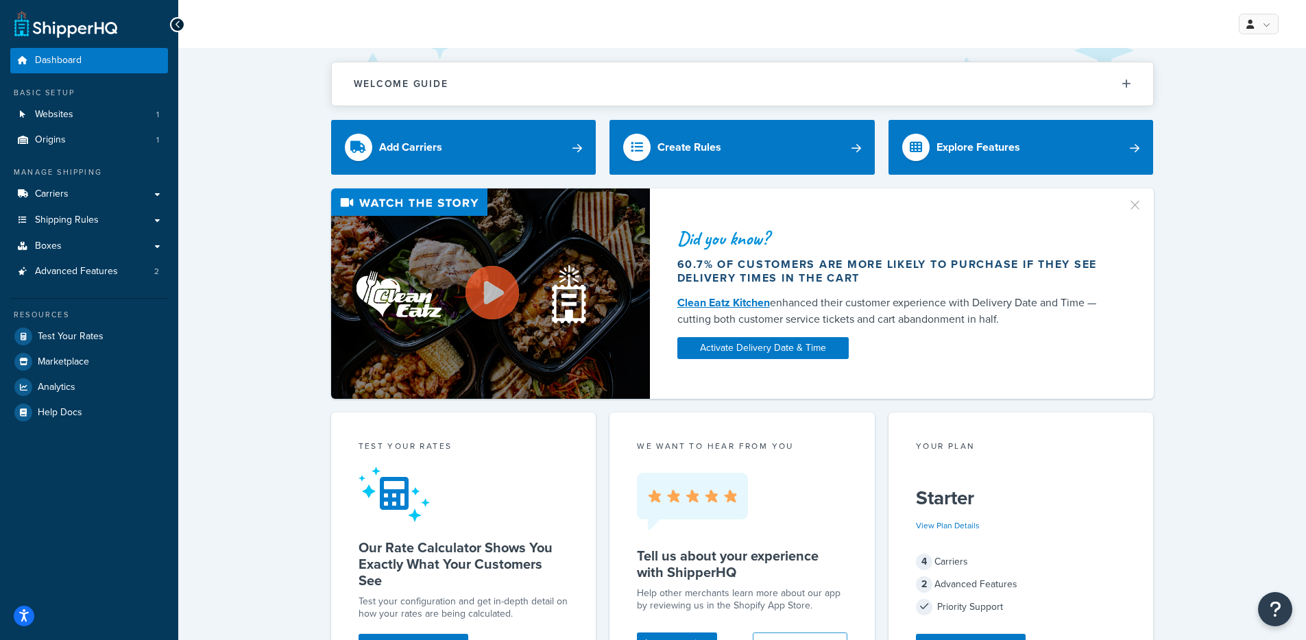  What do you see at coordinates (89, 387) in the screenshot?
I see `a: Analytics` at bounding box center [89, 387].